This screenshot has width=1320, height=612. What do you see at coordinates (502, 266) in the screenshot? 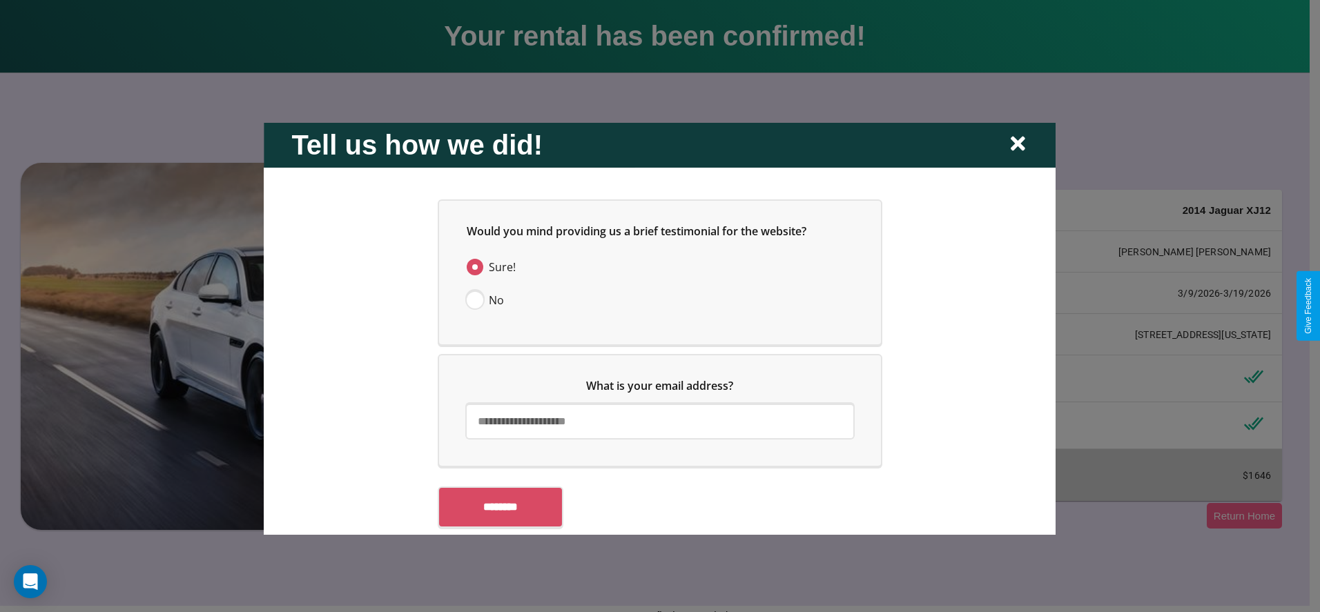
I see `span: Sure!` at bounding box center [502, 266].